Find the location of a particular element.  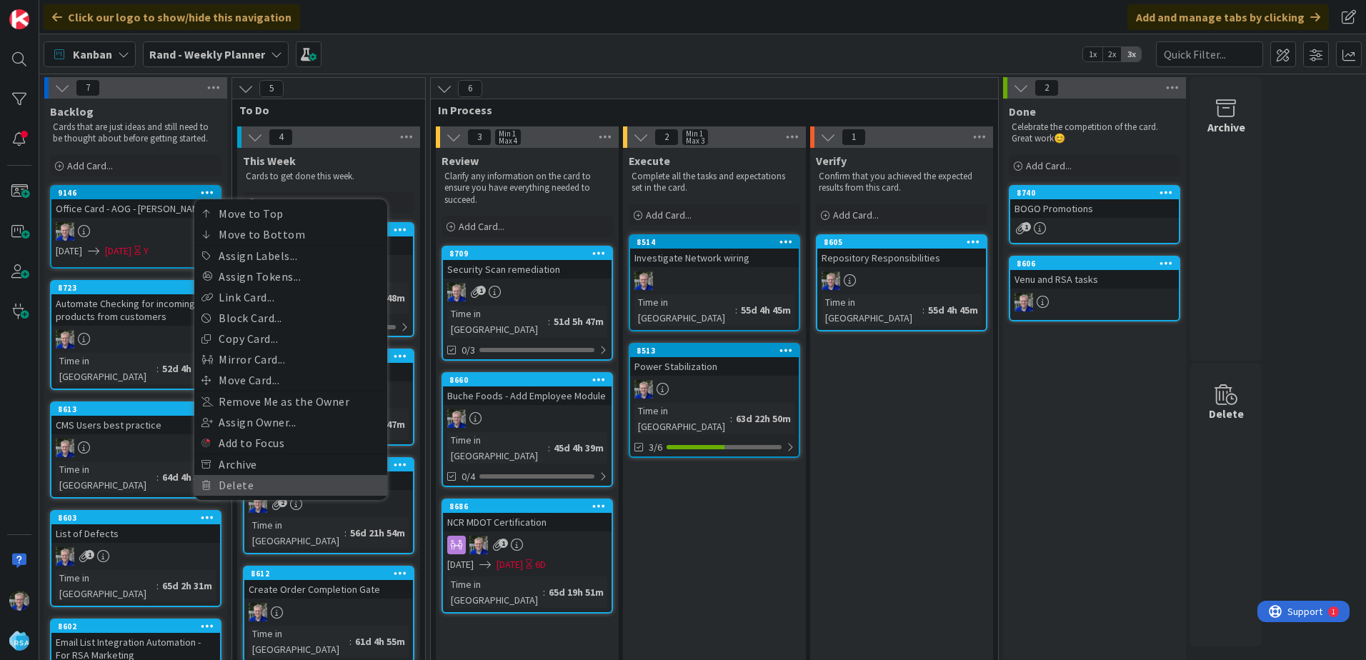

span: Execute is located at coordinates (649, 161).